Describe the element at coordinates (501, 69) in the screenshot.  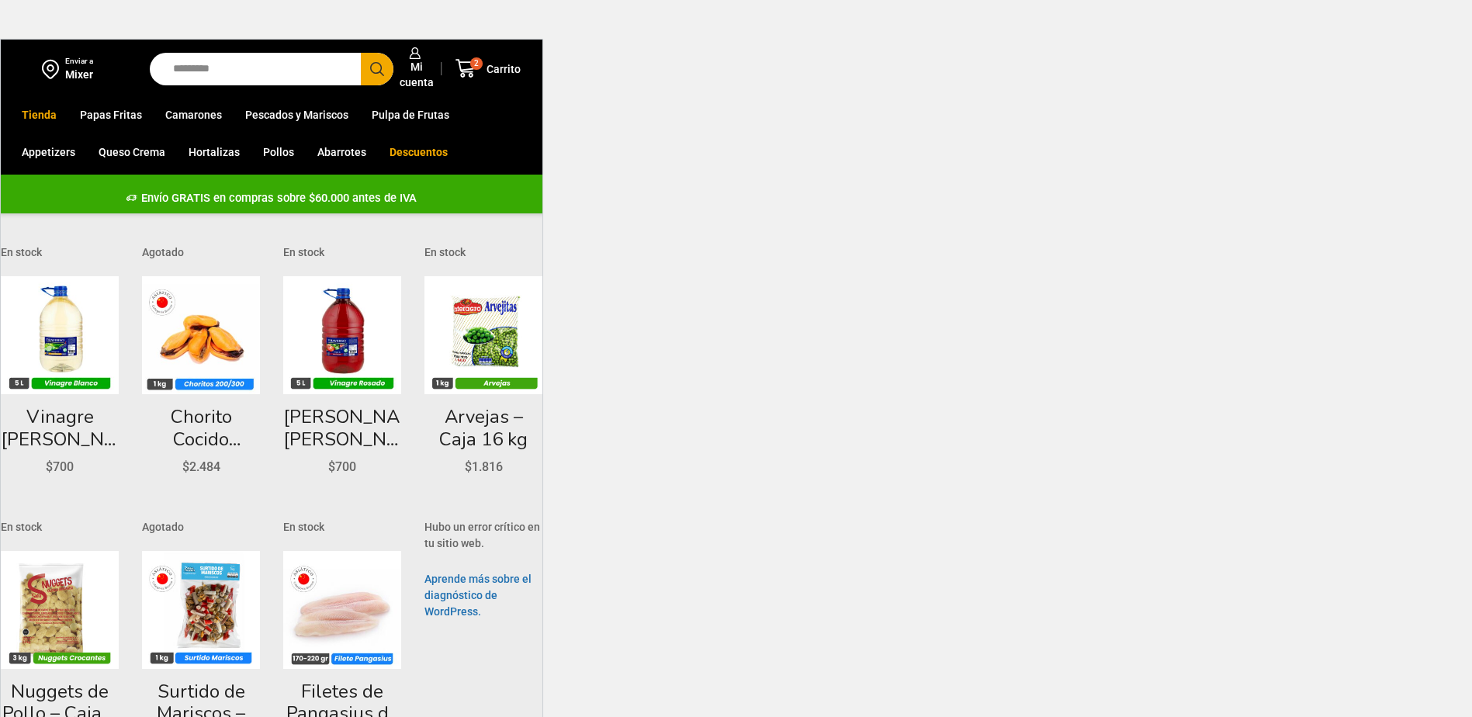
I see `span: Carrito` at that location.